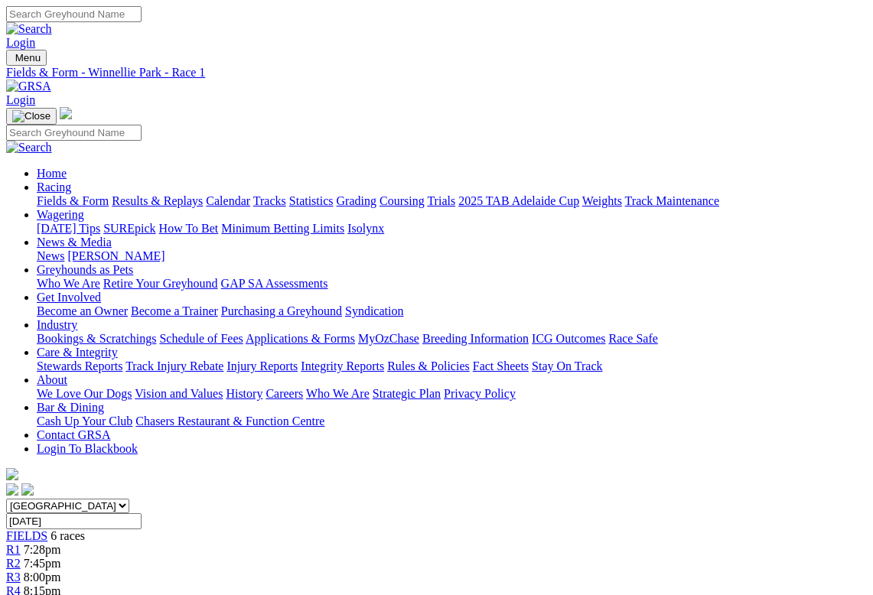  Describe the element at coordinates (357, 201) in the screenshot. I see `a: Grading` at that location.